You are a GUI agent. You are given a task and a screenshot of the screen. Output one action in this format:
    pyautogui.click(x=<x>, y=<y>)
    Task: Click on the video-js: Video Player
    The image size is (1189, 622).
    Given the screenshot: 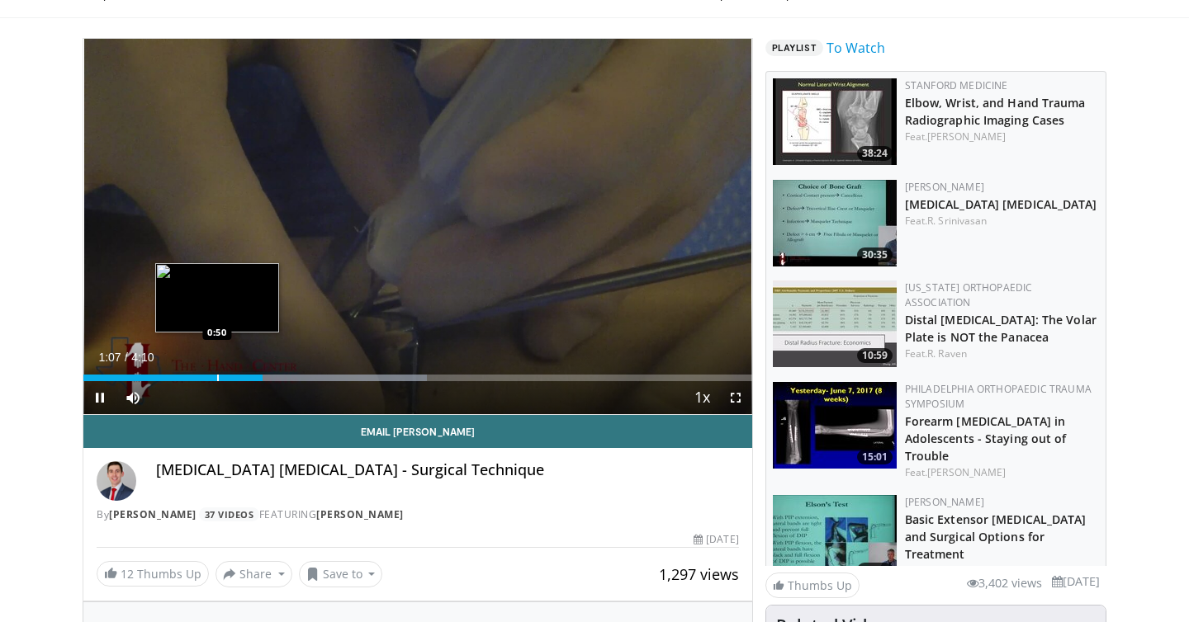 What is the action you would take?
    pyautogui.click(x=418, y=227)
    